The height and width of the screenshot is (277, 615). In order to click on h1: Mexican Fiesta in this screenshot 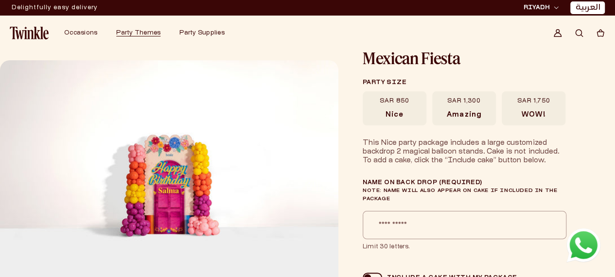, I will do `click(464, 58)`.